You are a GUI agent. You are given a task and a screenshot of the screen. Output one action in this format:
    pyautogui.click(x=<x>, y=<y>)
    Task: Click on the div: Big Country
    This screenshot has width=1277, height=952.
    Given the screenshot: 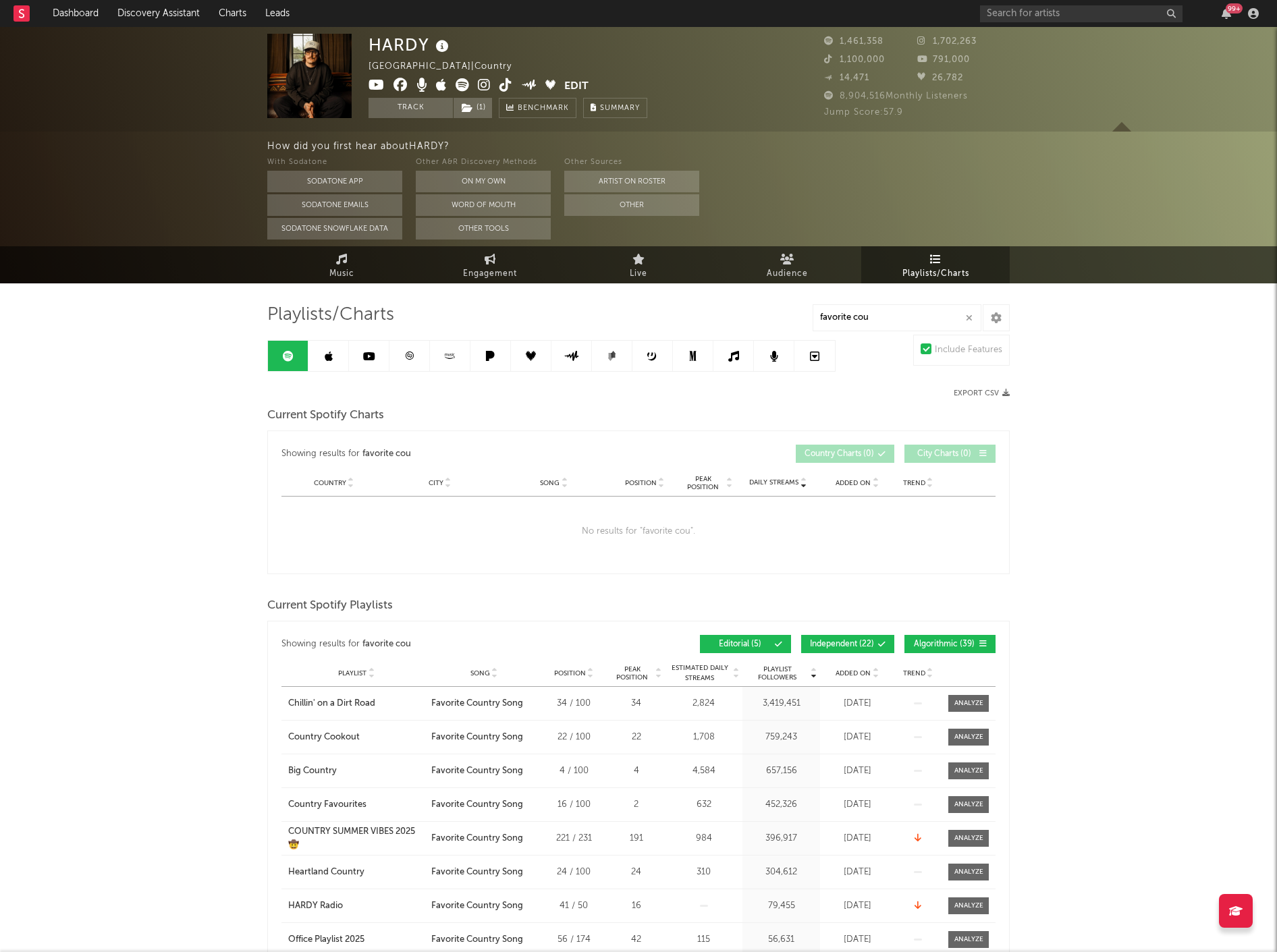 What is the action you would take?
    pyautogui.click(x=312, y=772)
    